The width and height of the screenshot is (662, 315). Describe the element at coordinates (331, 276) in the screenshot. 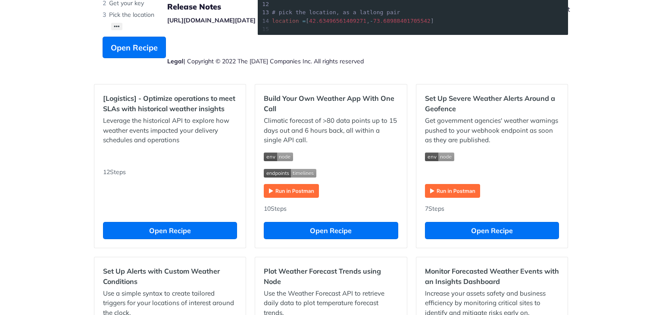

I see `h2: Plot Weather Forecast Trends using Node` at that location.